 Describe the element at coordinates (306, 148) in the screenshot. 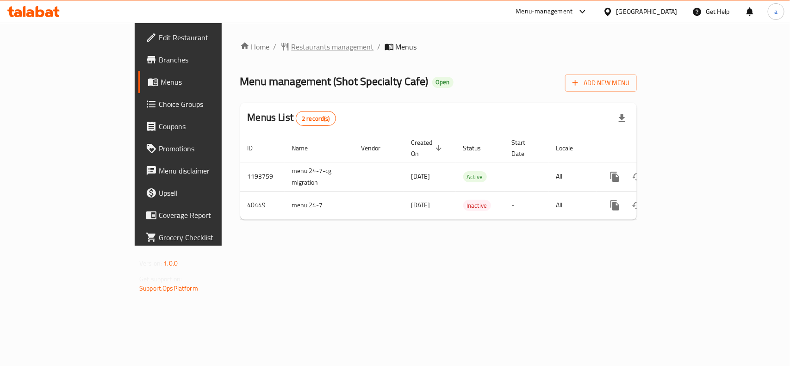

I see `span: Name` at that location.